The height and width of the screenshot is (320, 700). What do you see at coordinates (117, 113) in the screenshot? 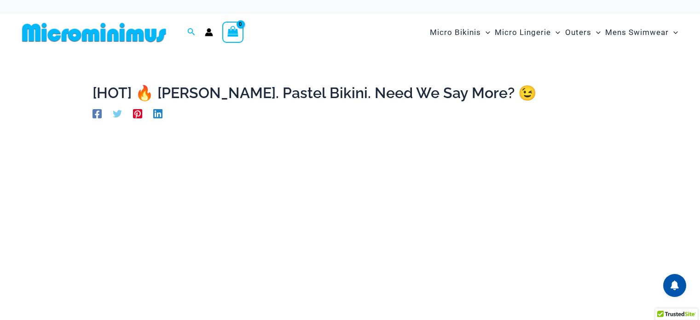
I see `a: Twitter` at bounding box center [117, 113].